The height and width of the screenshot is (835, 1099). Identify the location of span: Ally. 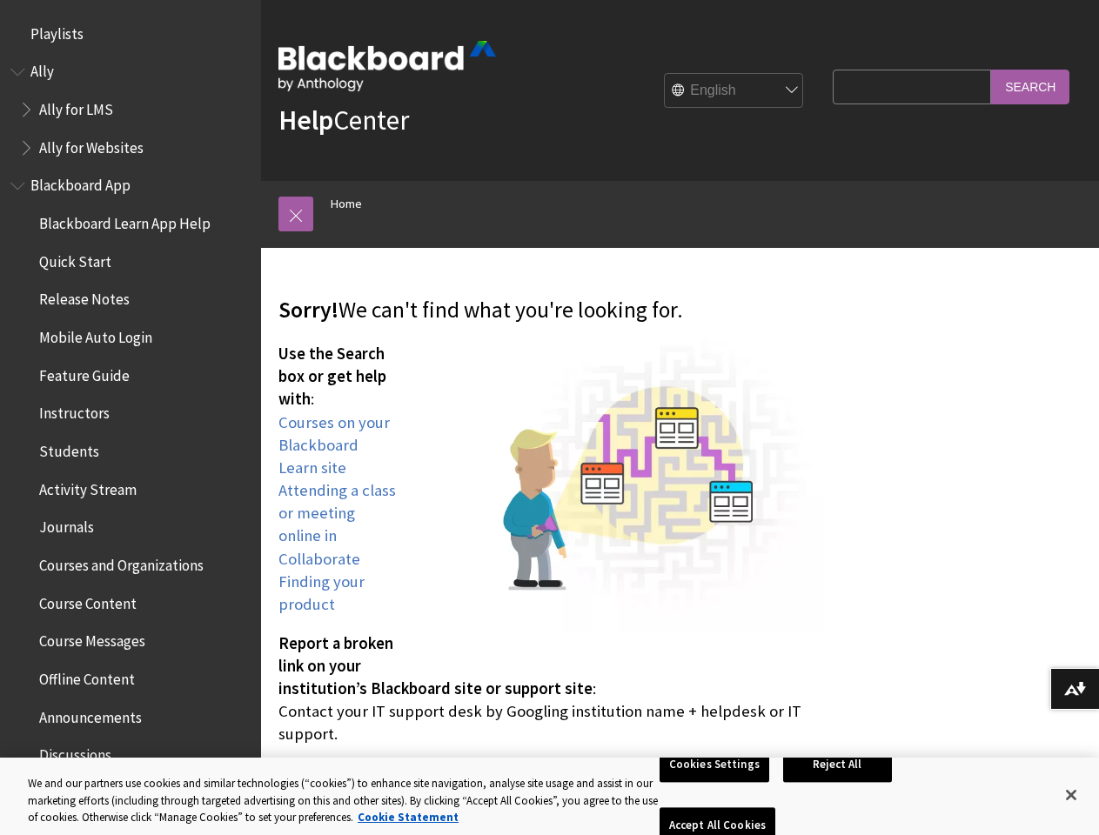
(42, 69).